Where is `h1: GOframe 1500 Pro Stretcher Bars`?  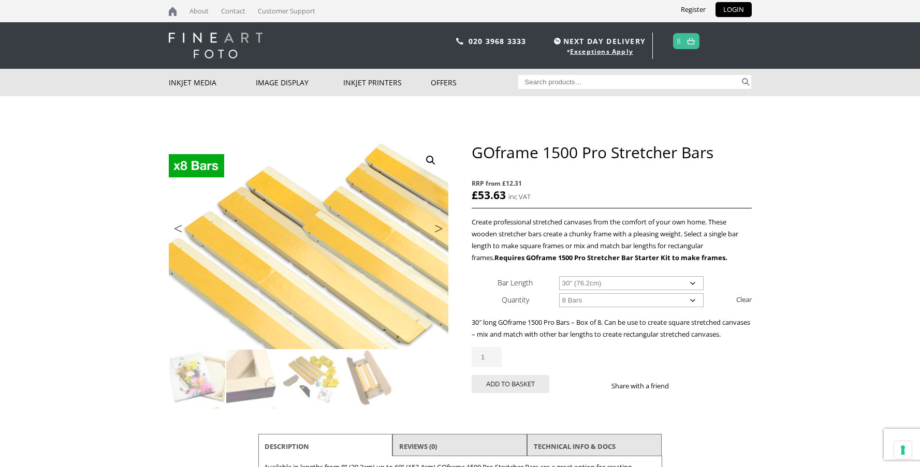
h1: GOframe 1500 Pro Stretcher Bars is located at coordinates (611, 152).